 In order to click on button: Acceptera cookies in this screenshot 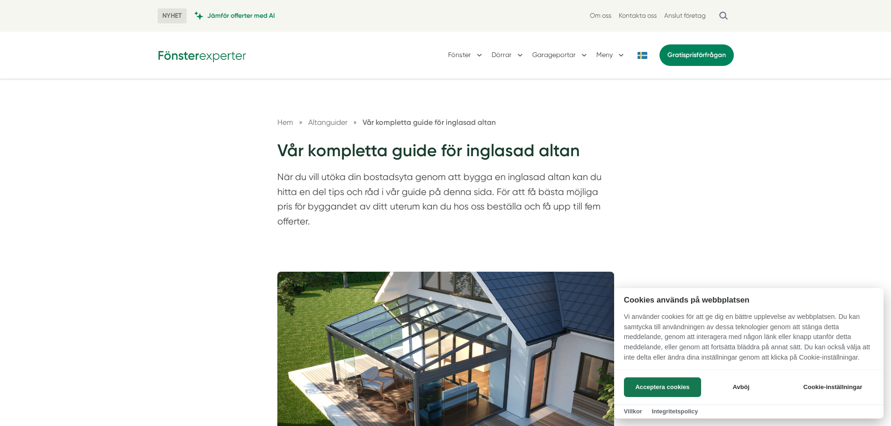, I will do `click(662, 387)`.